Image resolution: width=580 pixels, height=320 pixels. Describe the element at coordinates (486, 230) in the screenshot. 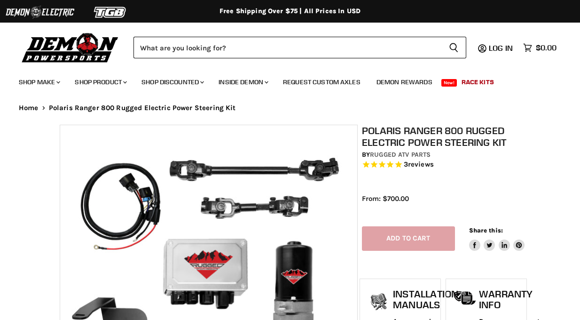

I see `span: Share this:` at that location.